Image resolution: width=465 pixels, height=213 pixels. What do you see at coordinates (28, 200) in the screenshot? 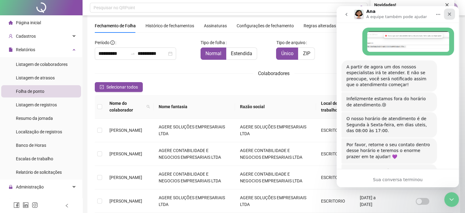
I see `span: Exportações` at bounding box center [28, 200].